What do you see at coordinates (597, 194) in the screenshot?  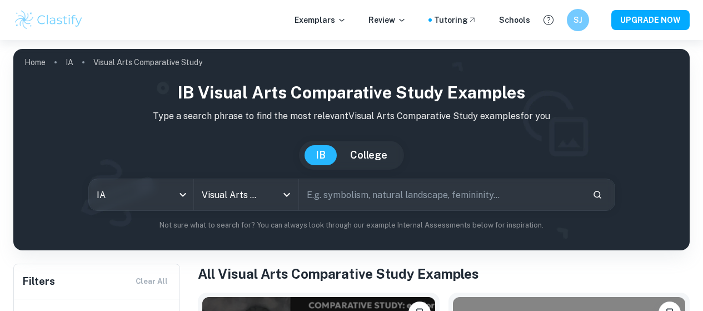 I see `button: Search` at bounding box center [597, 194].